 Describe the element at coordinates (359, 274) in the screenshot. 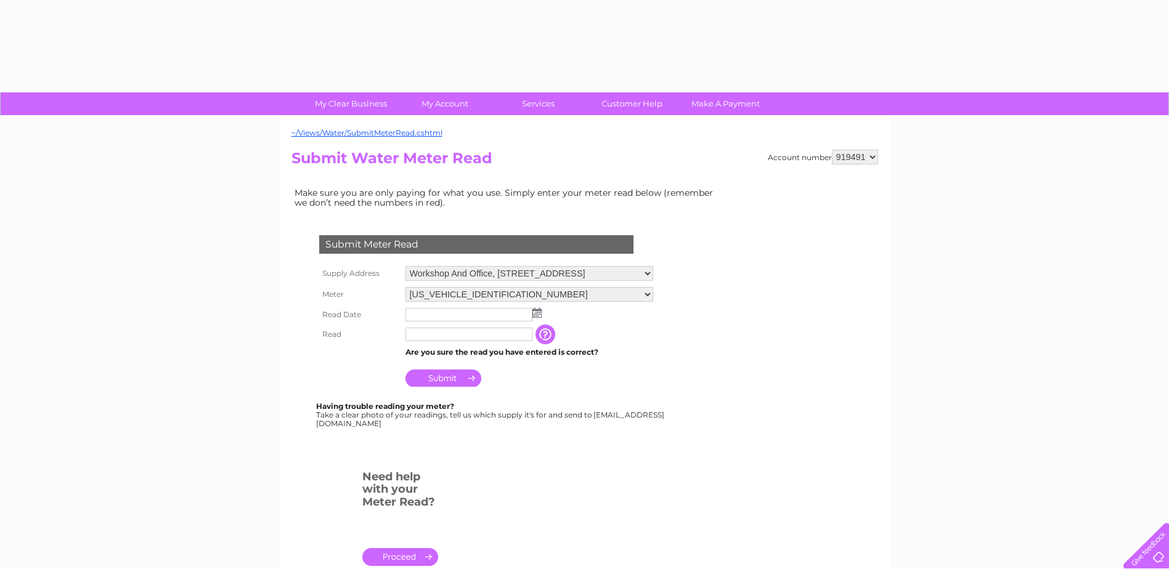

I see `th: Supply Address` at that location.